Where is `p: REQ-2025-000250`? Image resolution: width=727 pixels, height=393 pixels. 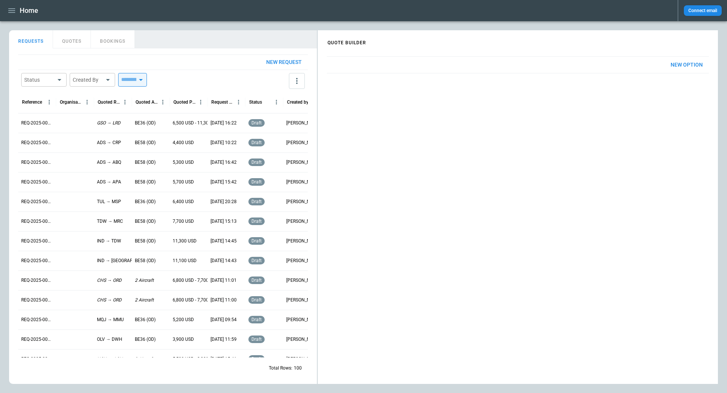
p: REQ-2025-000250 is located at coordinates (37, 143).